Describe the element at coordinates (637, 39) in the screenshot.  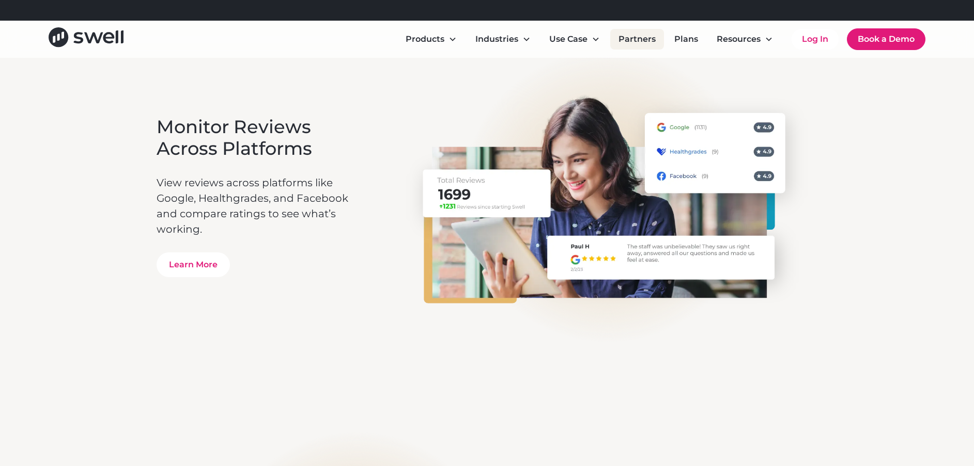
I see `a: Partners` at that location.